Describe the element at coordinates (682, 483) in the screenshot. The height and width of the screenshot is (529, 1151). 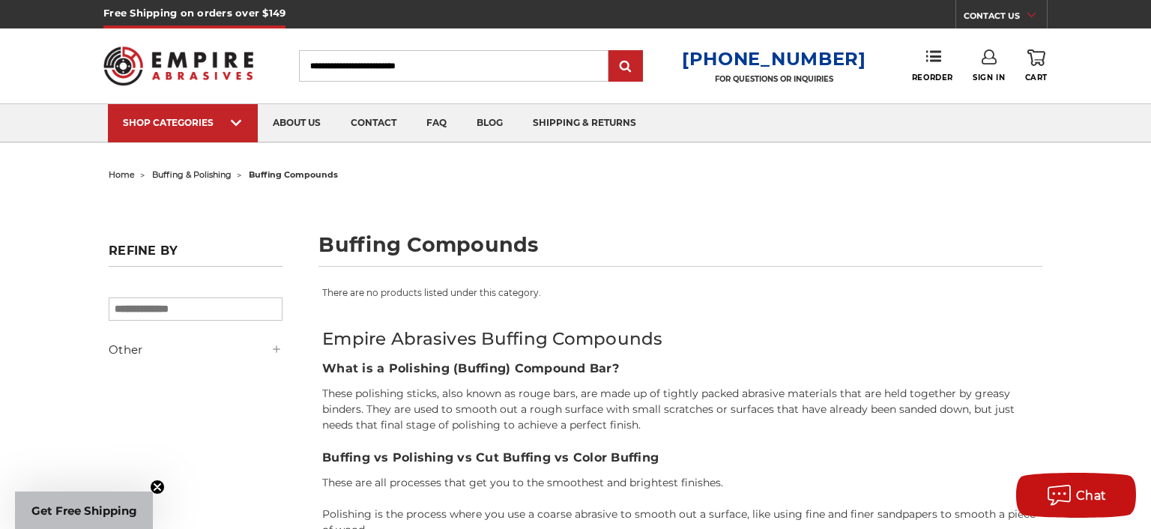
I see `p: These are all processes that get you to the smoothest and brightest finishes.` at that location.